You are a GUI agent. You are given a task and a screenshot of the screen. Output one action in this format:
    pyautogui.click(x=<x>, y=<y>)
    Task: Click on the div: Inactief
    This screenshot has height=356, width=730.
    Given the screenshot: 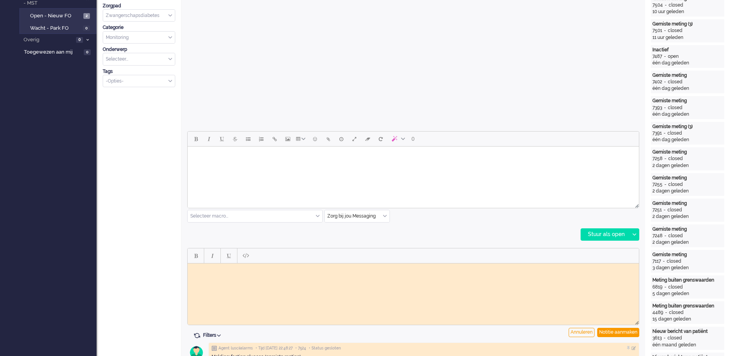 What is the action you would take?
    pyautogui.click(x=688, y=50)
    